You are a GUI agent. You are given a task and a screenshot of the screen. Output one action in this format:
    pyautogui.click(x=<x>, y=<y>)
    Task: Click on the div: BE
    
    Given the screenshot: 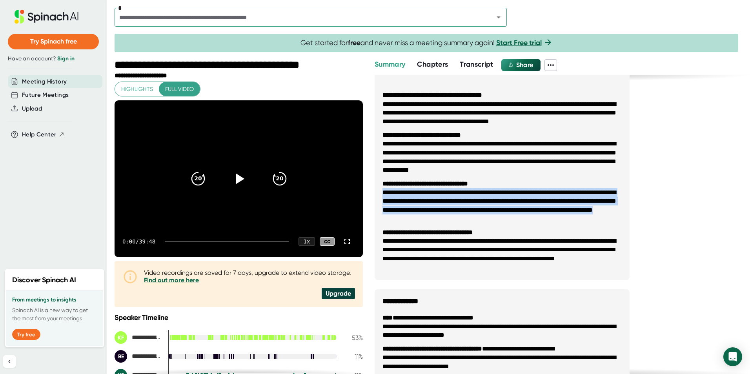 What is the action you would take?
    pyautogui.click(x=121, y=356)
    